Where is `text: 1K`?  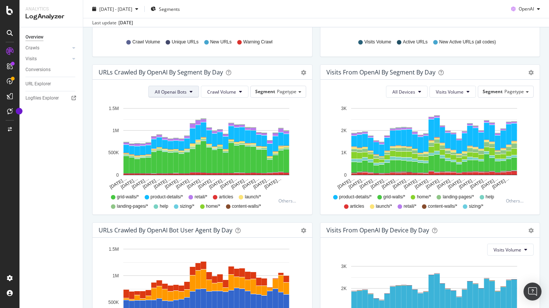
text: 1K is located at coordinates (344, 153).